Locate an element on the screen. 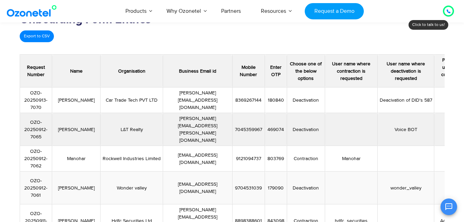 Image resolution: width=464 pixels, height=222 pixels. td: 469074 is located at coordinates (276, 129).